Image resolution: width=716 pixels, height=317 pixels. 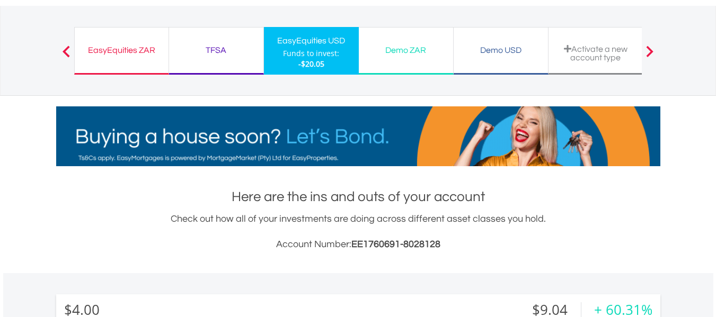 I want to click on div: TFSA, so click(x=216, y=50).